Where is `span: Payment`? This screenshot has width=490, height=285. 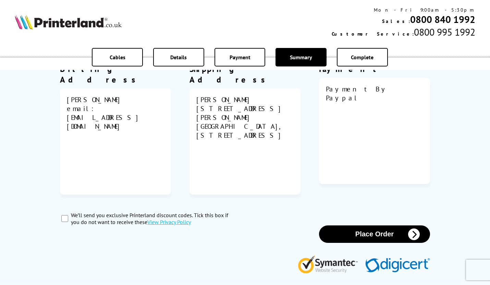
span: Payment is located at coordinates (240, 57).